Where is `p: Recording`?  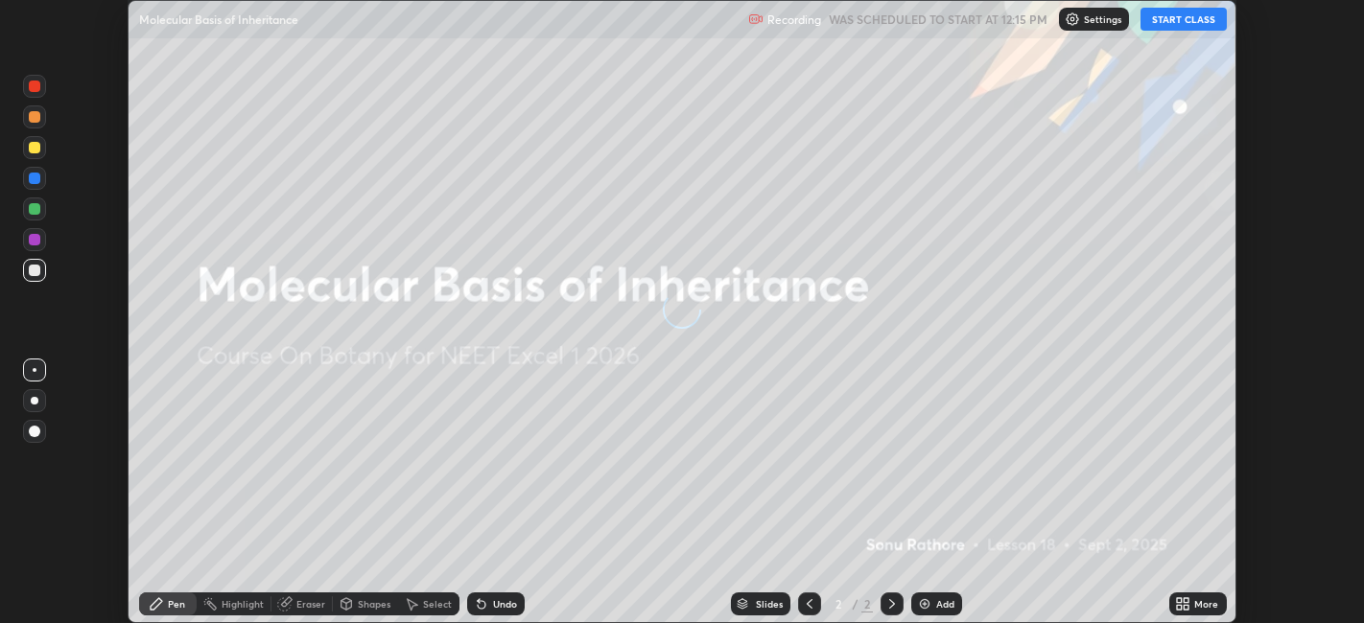 p: Recording is located at coordinates (794, 19).